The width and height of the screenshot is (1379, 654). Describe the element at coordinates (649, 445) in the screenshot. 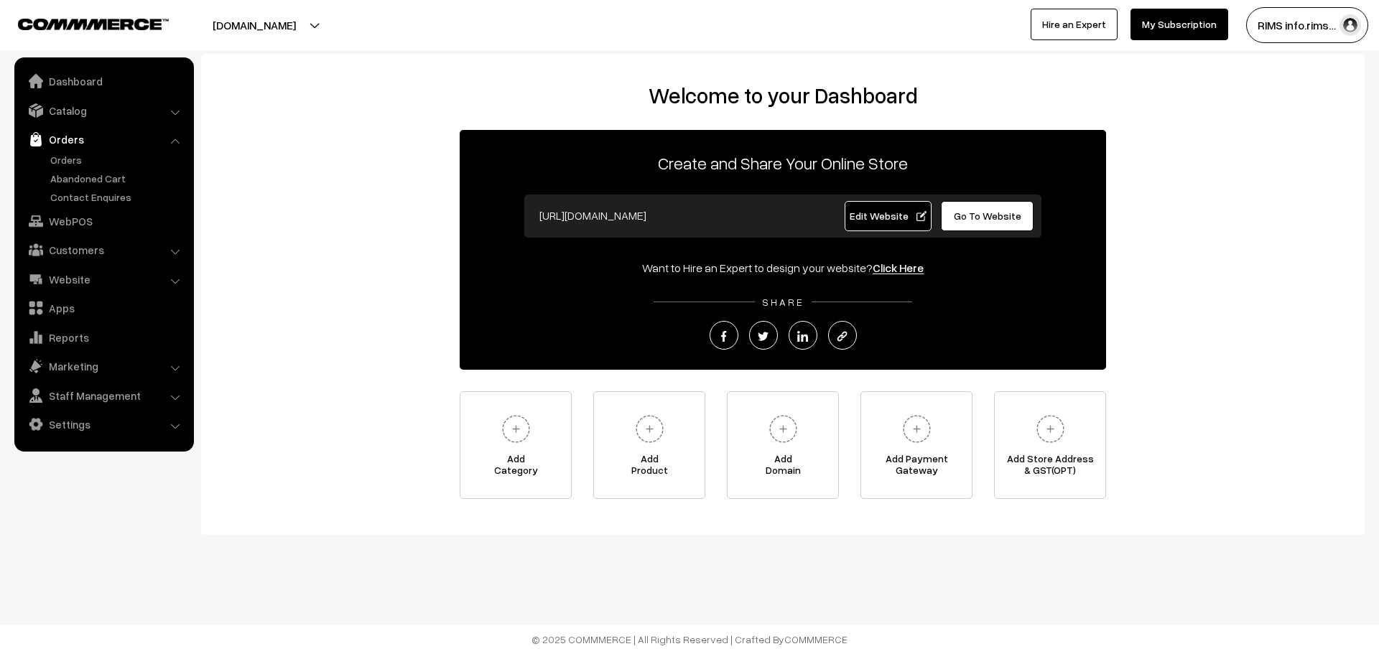

I see `a: AddProduct` at that location.